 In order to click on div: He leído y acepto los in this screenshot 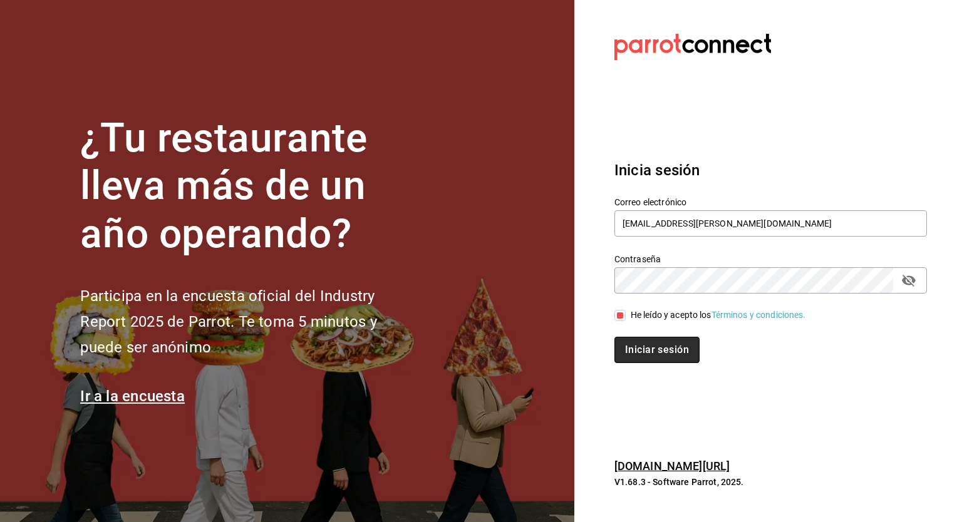, I will do `click(718, 315)`.